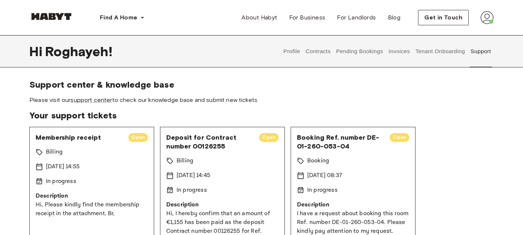  I want to click on a: About Habyt, so click(259, 18).